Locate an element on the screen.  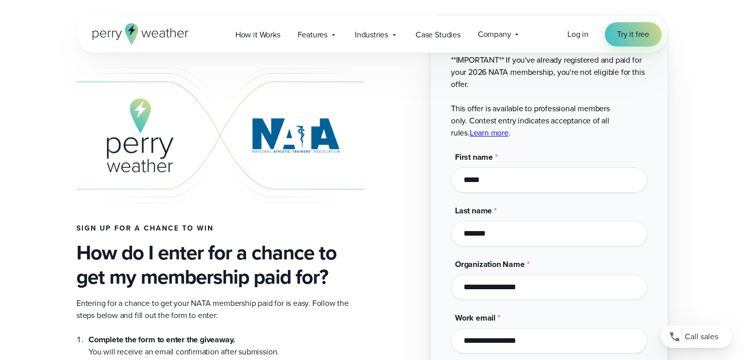
span: Organization Name is located at coordinates (490, 264).